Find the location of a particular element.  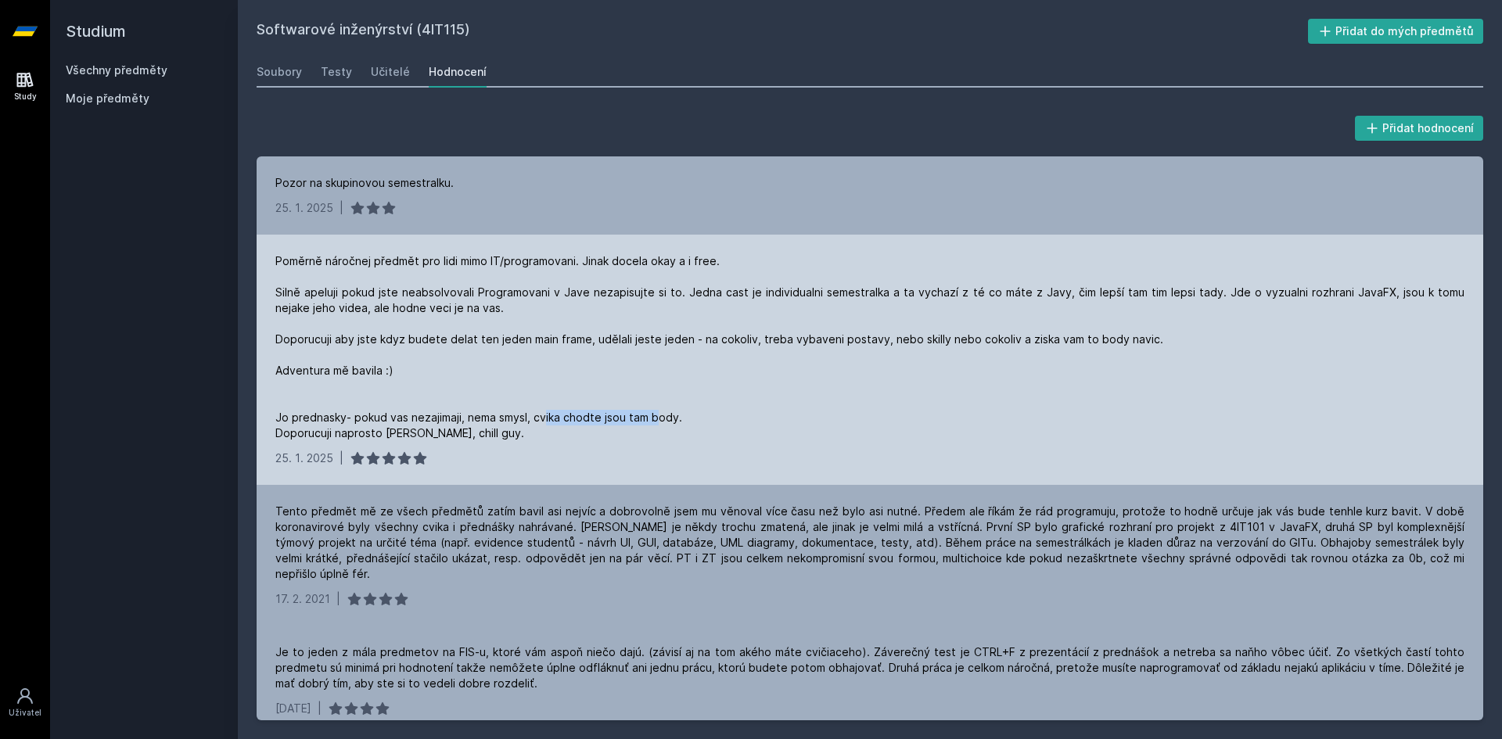

div: Pozor na skupinovou semestralku. is located at coordinates (365, 183).